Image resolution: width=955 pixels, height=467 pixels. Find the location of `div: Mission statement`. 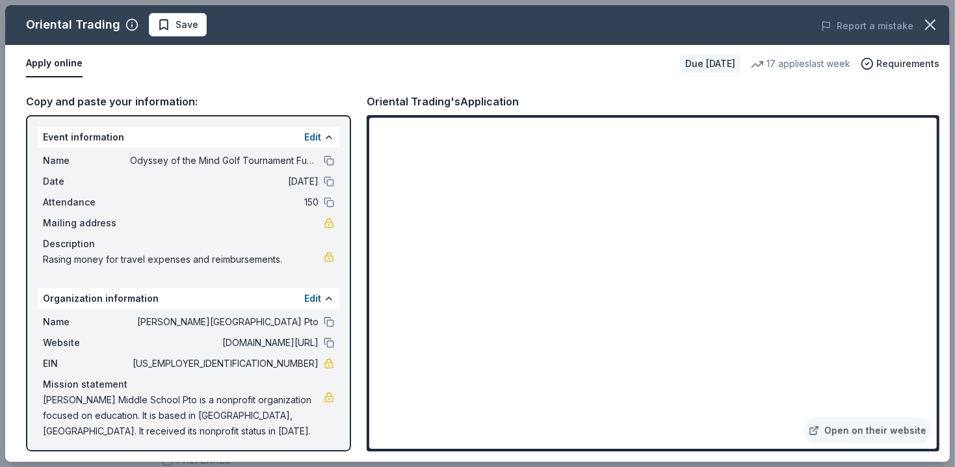

div: Mission statement is located at coordinates (188, 384).